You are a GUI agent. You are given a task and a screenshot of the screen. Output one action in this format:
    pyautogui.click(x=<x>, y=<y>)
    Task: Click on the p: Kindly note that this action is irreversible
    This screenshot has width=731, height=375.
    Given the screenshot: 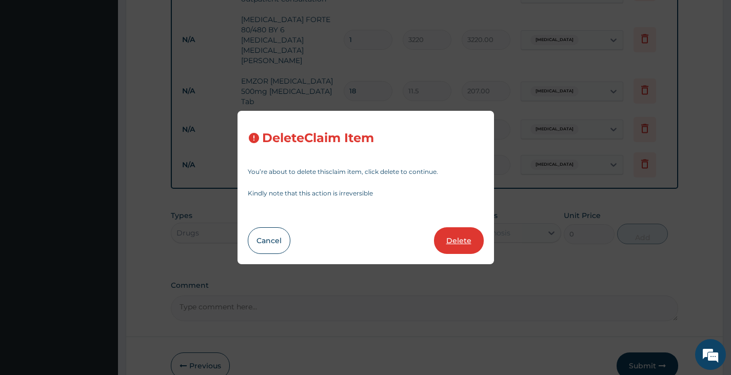 What is the action you would take?
    pyautogui.click(x=366, y=193)
    